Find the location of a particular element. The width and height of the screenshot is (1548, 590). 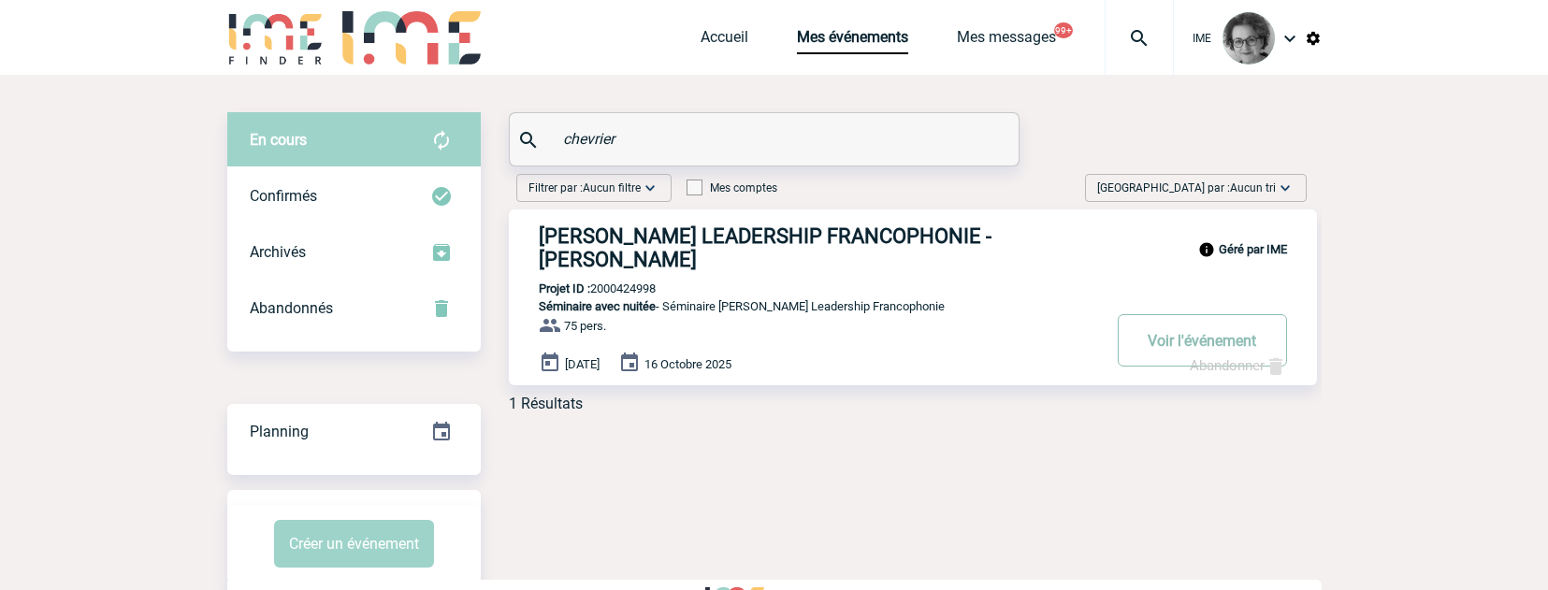

span: En cours is located at coordinates (278, 139).